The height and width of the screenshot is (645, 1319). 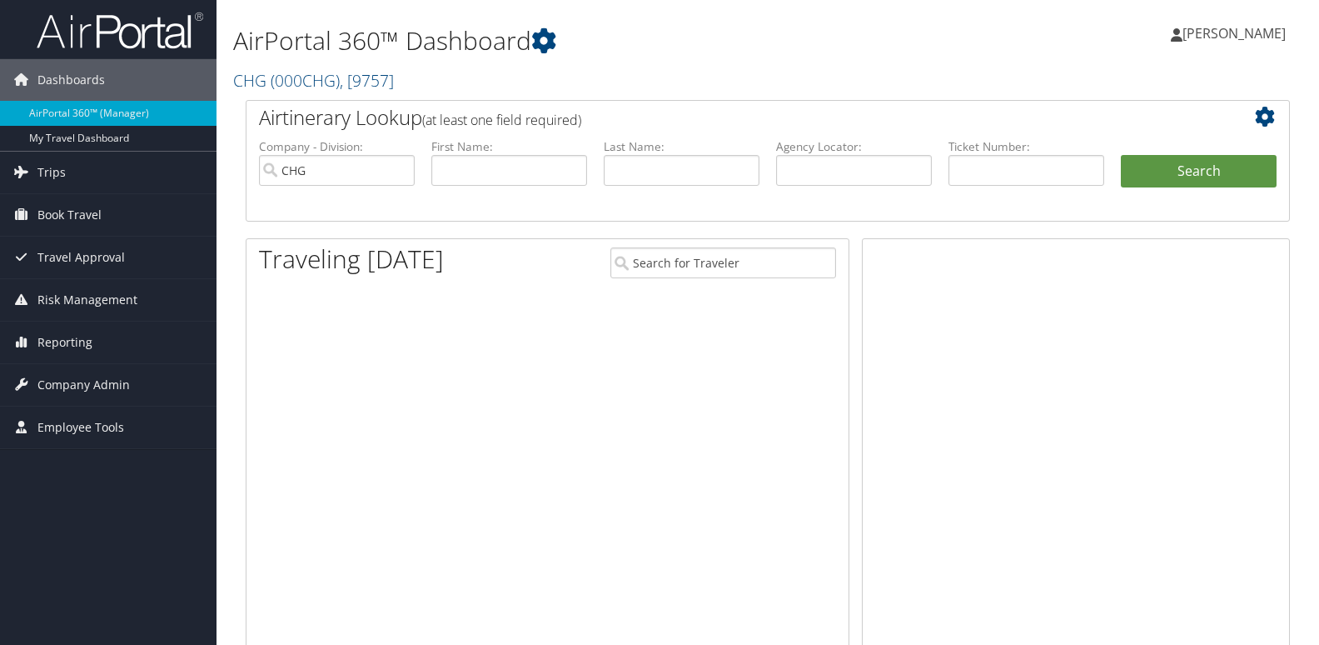 I want to click on span: , [ 9757 ], so click(x=366, y=80).